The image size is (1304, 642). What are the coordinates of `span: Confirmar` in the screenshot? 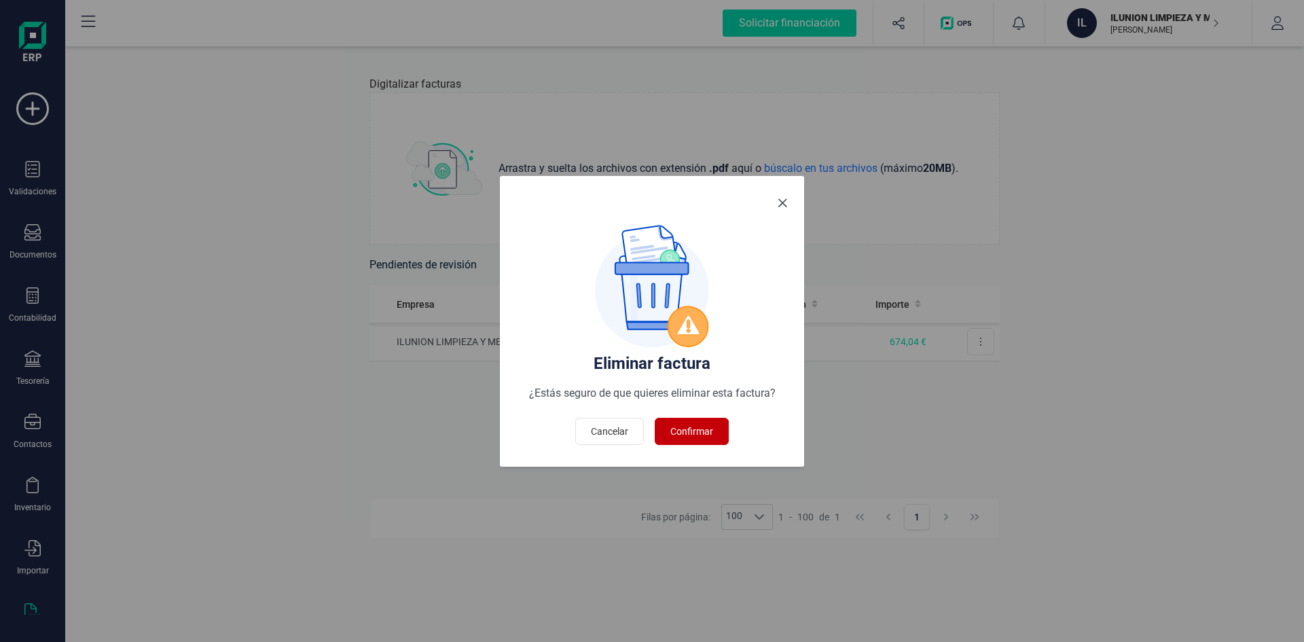 It's located at (691, 431).